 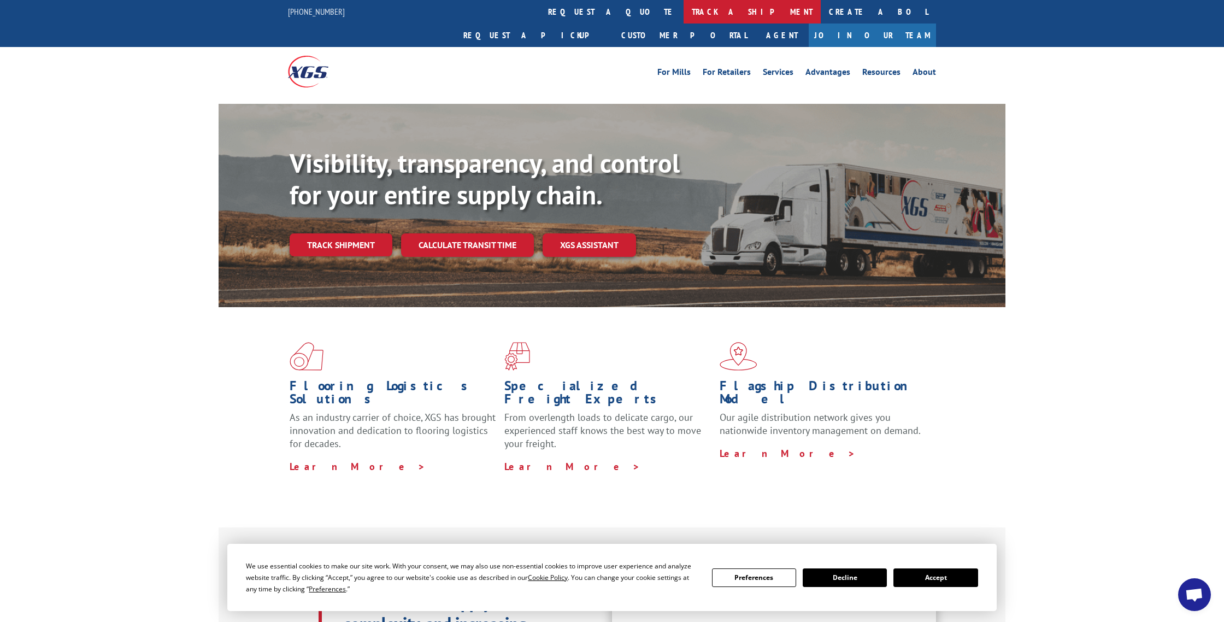 I want to click on a: XGS ASSISTANT, so click(x=589, y=245).